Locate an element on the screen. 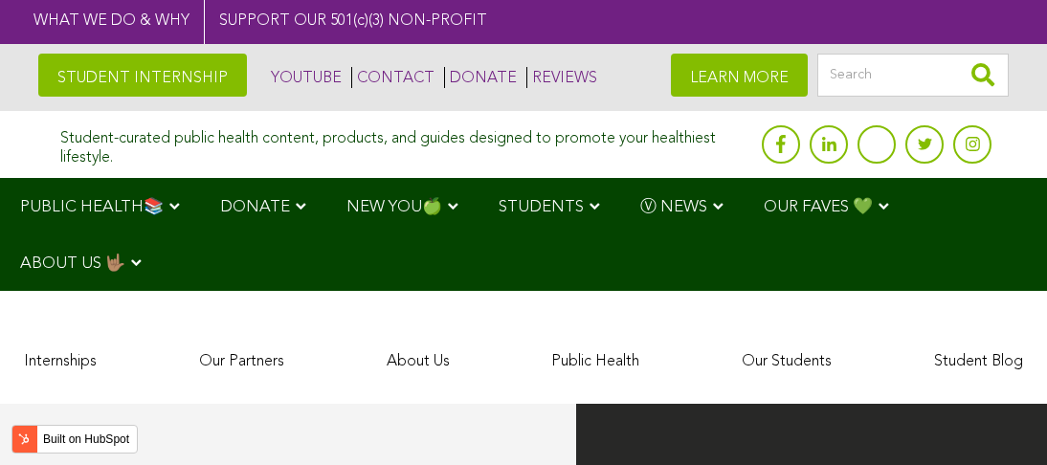 The width and height of the screenshot is (1047, 465). a: YOUTUBE is located at coordinates (303, 78).